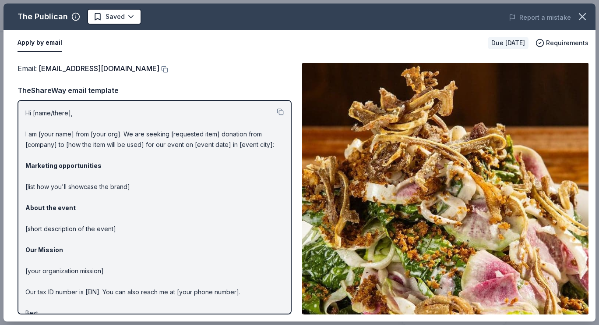 The width and height of the screenshot is (599, 325). Describe the element at coordinates (562, 43) in the screenshot. I see `button: Requirements` at that location.